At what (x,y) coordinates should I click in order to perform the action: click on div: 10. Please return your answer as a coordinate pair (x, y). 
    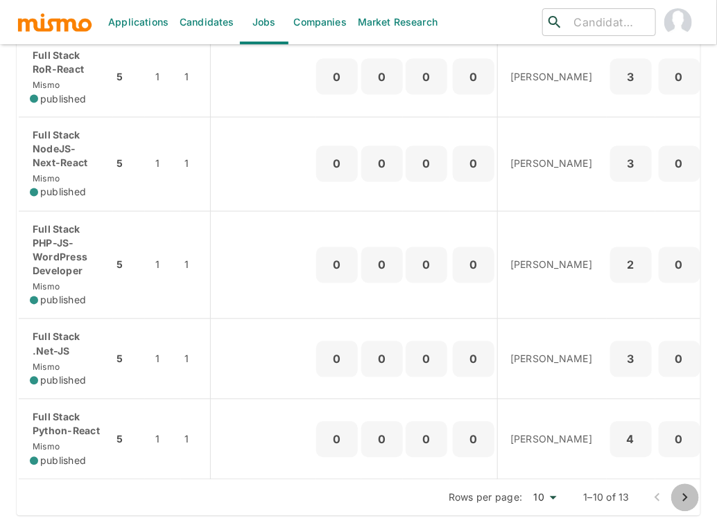
    Looking at the image, I should click on (545, 498).